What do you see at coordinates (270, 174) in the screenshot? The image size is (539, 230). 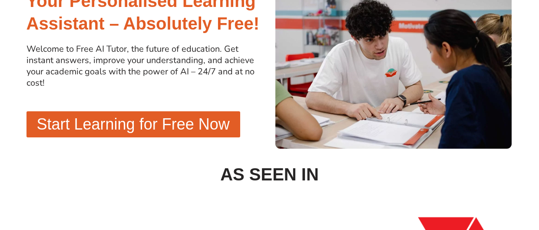 I see `h2: AS SEEN IN` at bounding box center [270, 174].